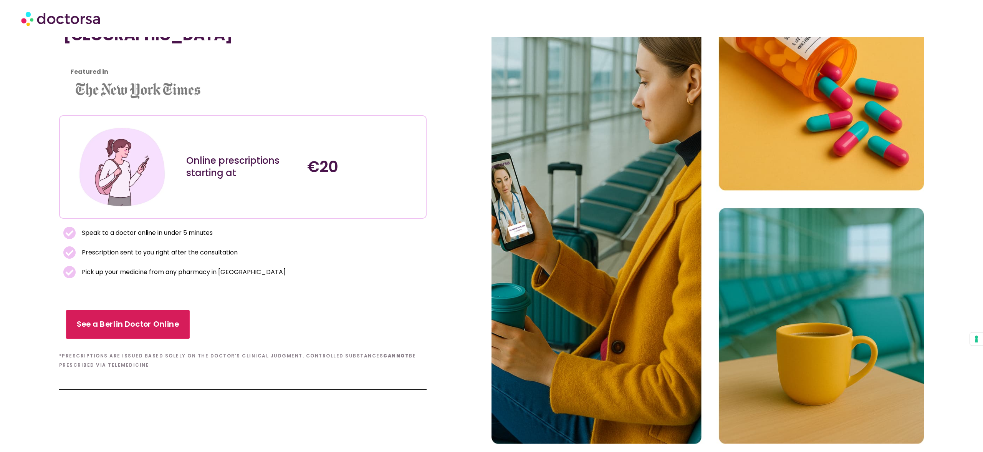 The width and height of the screenshot is (983, 452). I want to click on span: Speak to a doctor online in under 5 minutes, so click(146, 233).